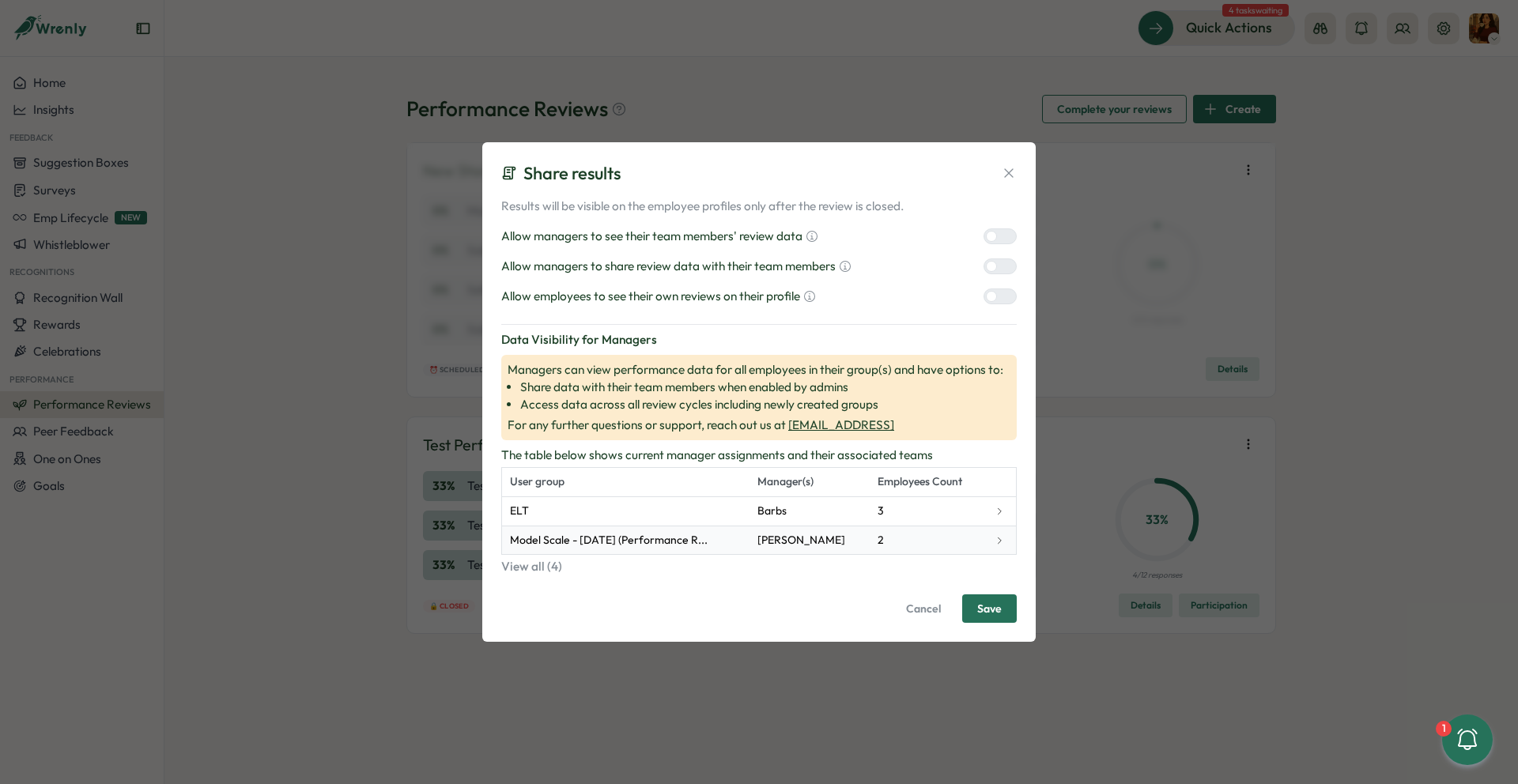 This screenshot has height=784, width=1518. I want to click on p: Data Visibility for Managers, so click(759, 340).